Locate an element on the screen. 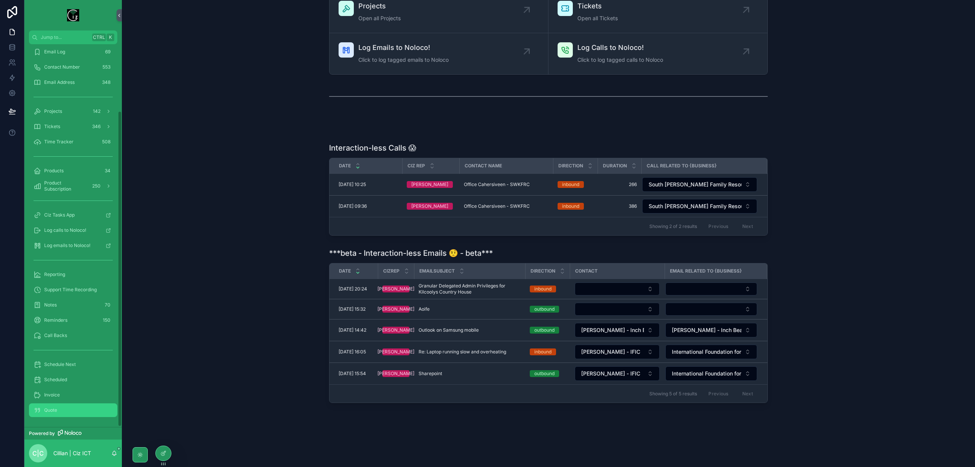 Image resolution: width=975 pixels, height=467 pixels. a: Invoice is located at coordinates (73, 395).